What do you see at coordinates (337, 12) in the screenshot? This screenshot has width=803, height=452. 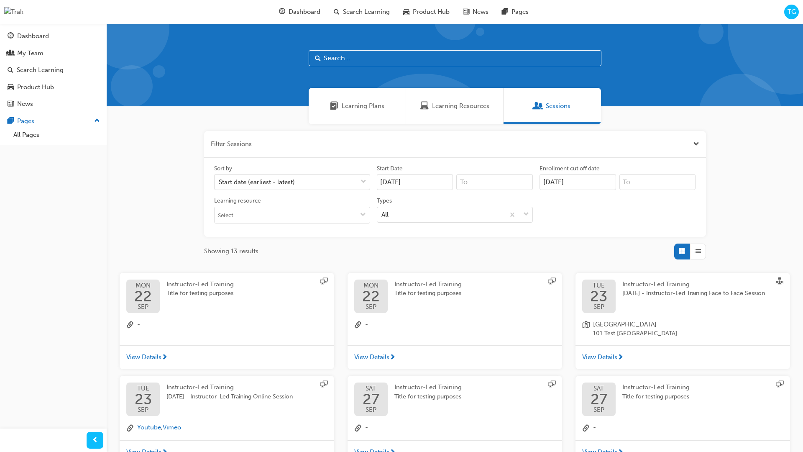 I see `span: search-icon` at bounding box center [337, 12].